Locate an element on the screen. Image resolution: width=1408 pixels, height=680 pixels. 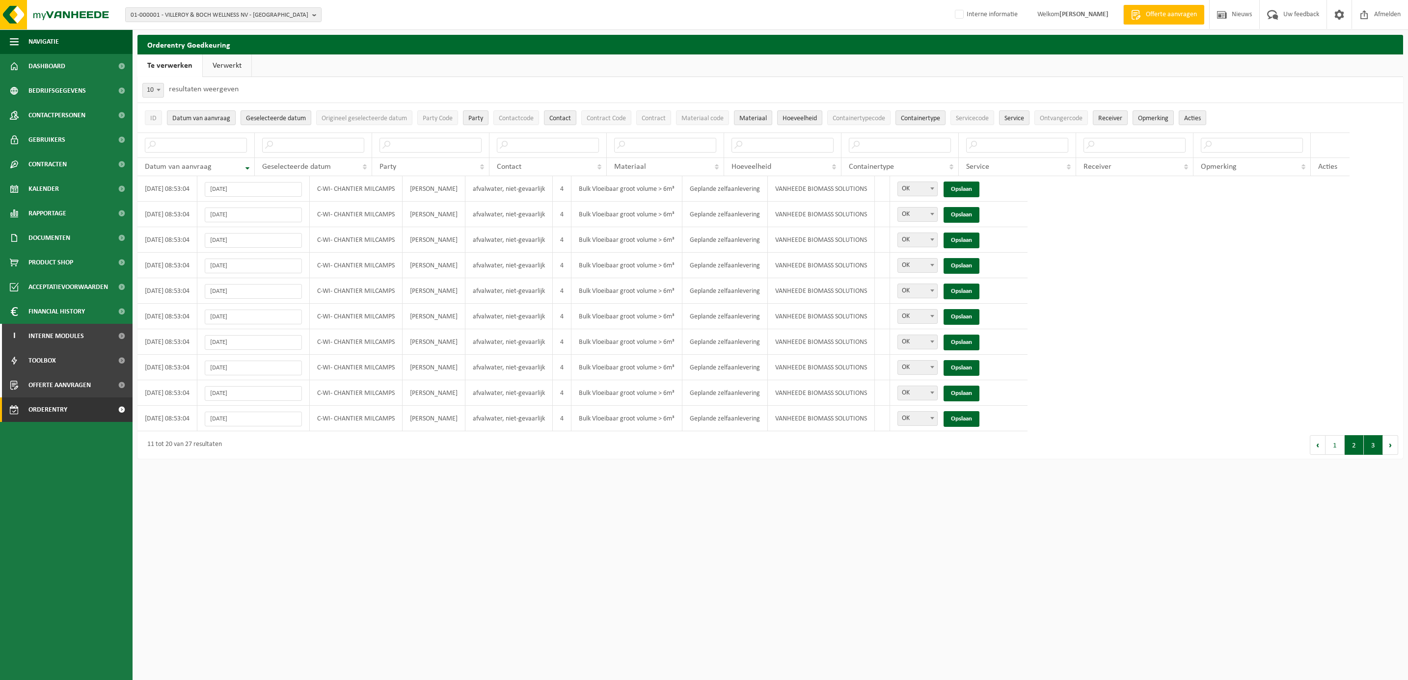
span: Party is located at coordinates (388, 167).